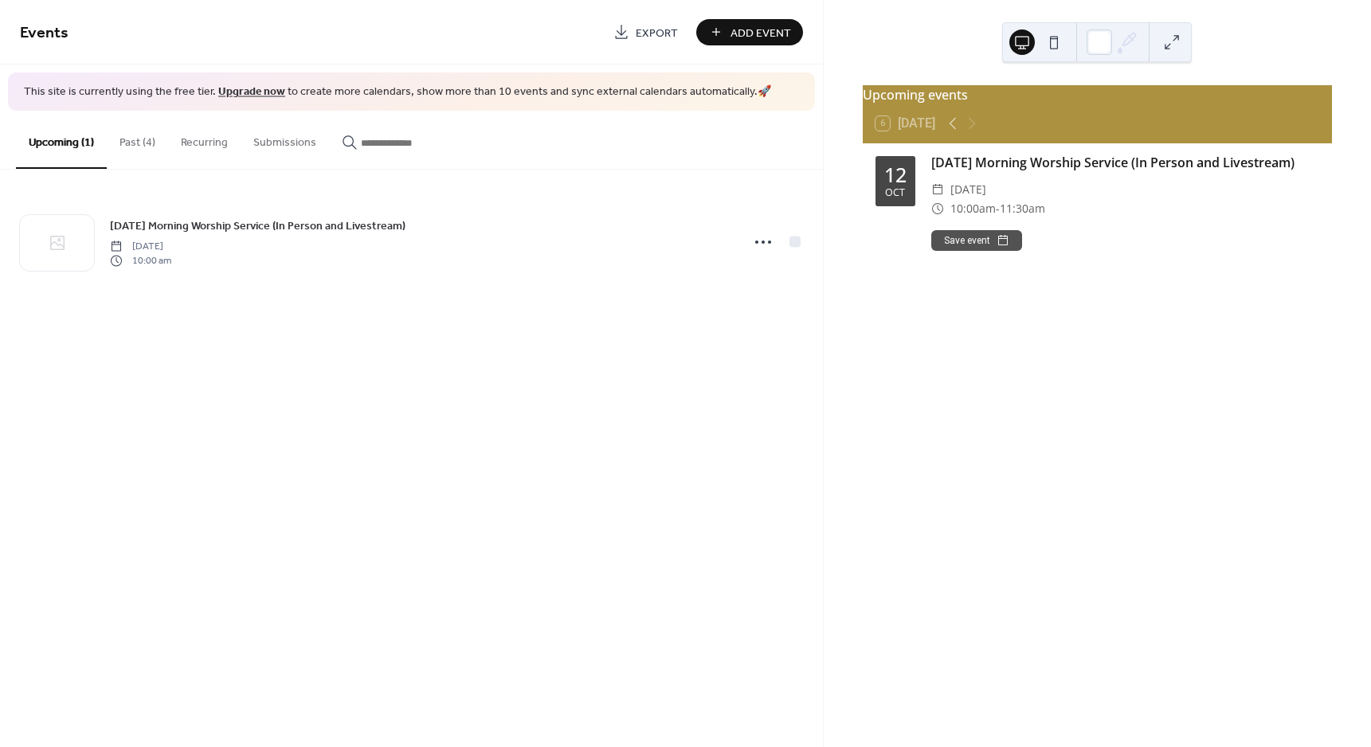  Describe the element at coordinates (1022, 209) in the screenshot. I see `span: 11:30am` at that location.